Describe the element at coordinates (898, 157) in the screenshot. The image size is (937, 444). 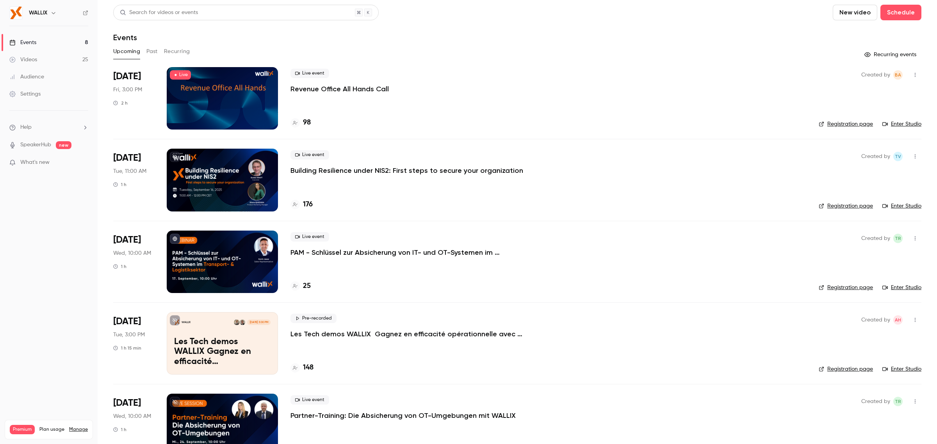
I see `span: Thu Vu` at that location.